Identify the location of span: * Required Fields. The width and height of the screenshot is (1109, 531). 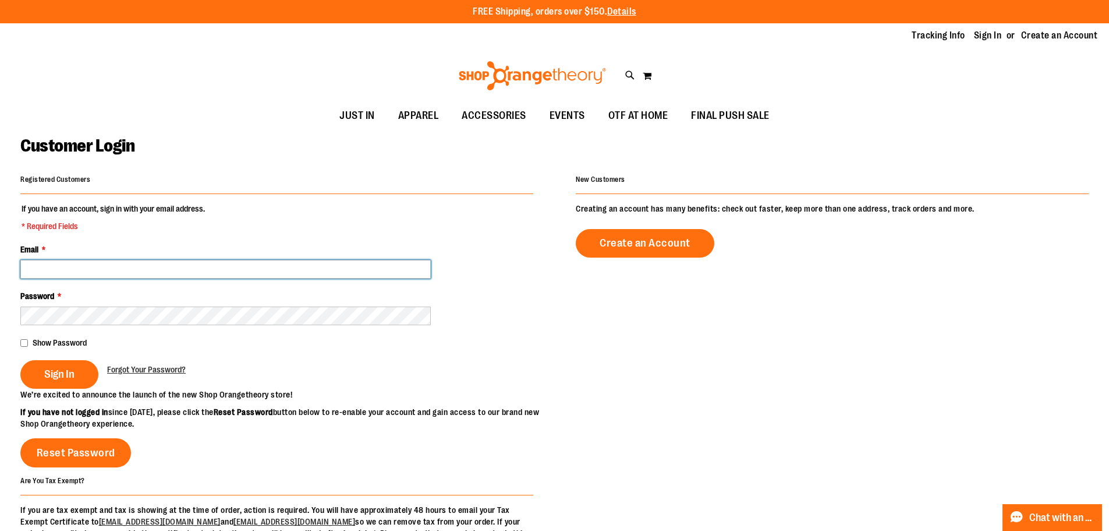
(113, 226).